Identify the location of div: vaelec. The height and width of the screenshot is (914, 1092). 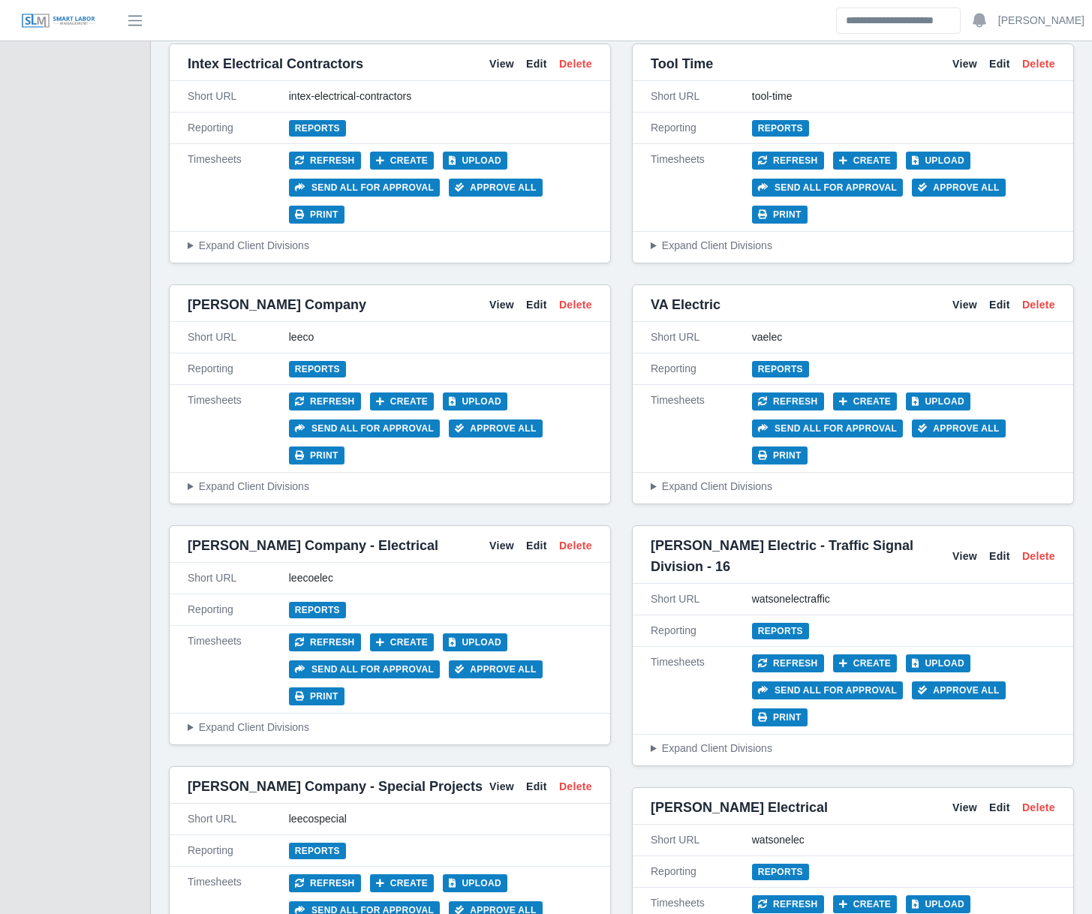
(904, 337).